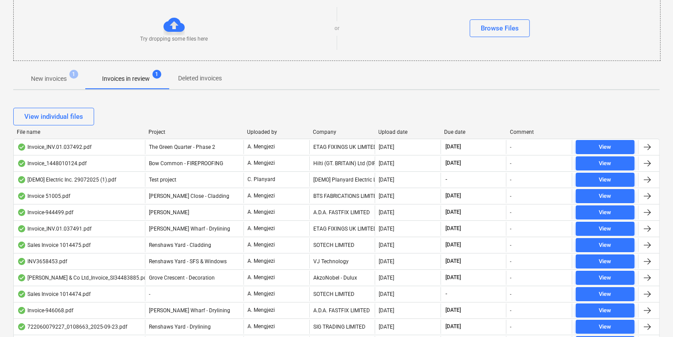 This screenshot has height=337, width=673. What do you see at coordinates (180, 245) in the screenshot?
I see `span: Renshaws Yard - Cladding` at bounding box center [180, 245].